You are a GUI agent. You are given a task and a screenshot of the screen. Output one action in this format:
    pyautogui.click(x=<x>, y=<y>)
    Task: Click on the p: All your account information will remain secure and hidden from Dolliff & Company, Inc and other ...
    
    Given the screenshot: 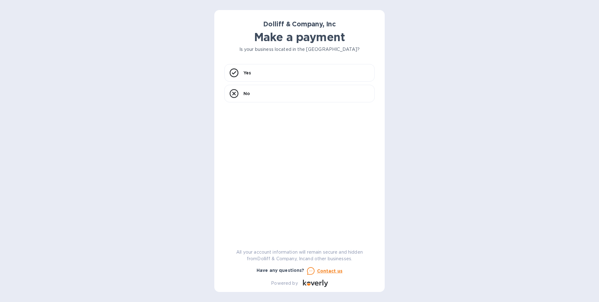 What is the action you would take?
    pyautogui.click(x=300, y=255)
    